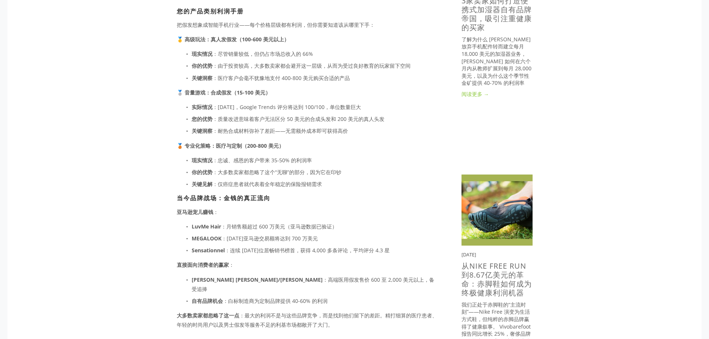  What do you see at coordinates (475, 94) in the screenshot?
I see `font: 阅读更多 →` at bounding box center [475, 94].